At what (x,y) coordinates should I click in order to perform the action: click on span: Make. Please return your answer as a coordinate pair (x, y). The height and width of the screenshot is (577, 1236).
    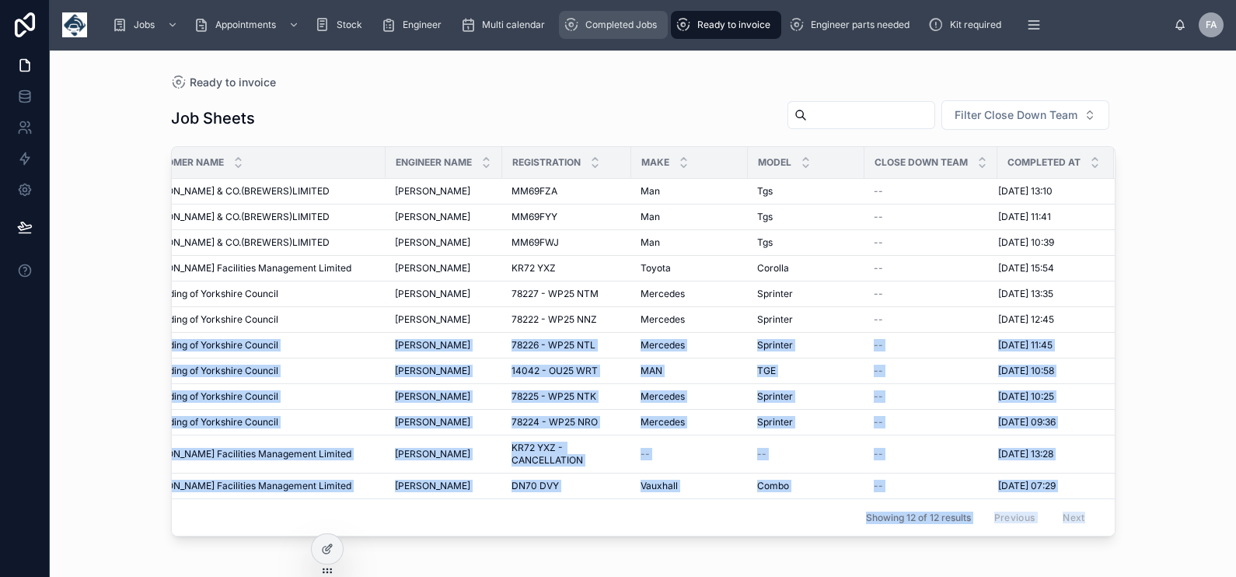
    Looking at the image, I should click on (656, 163).